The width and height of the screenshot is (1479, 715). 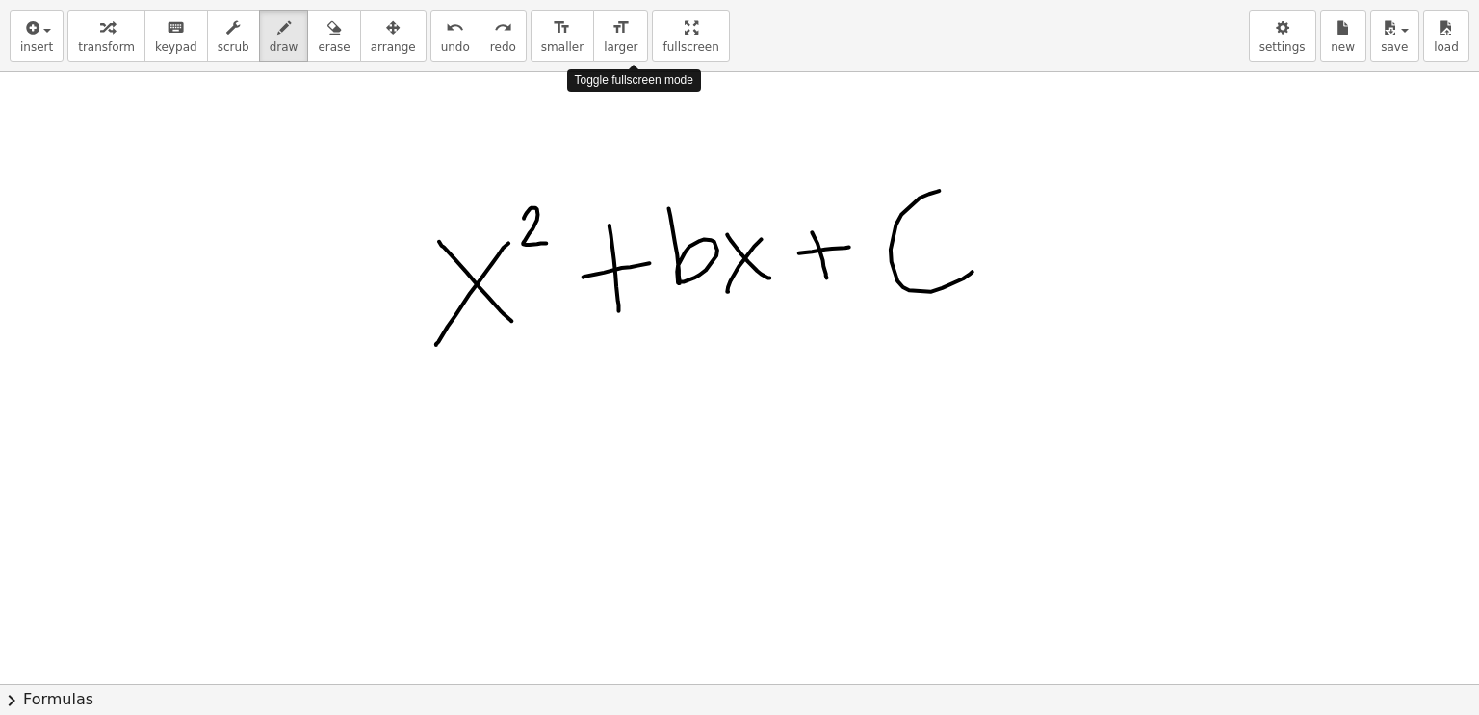 I want to click on button: redoredo, so click(x=503, y=36).